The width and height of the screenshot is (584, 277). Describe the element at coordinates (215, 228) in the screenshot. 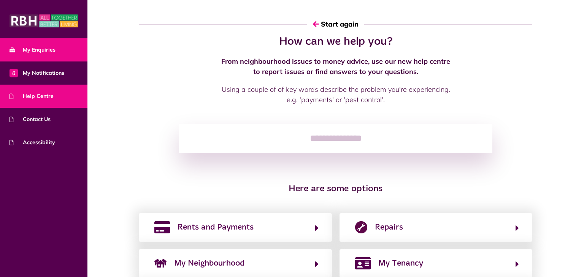

I see `span: Rents and Payments` at that location.